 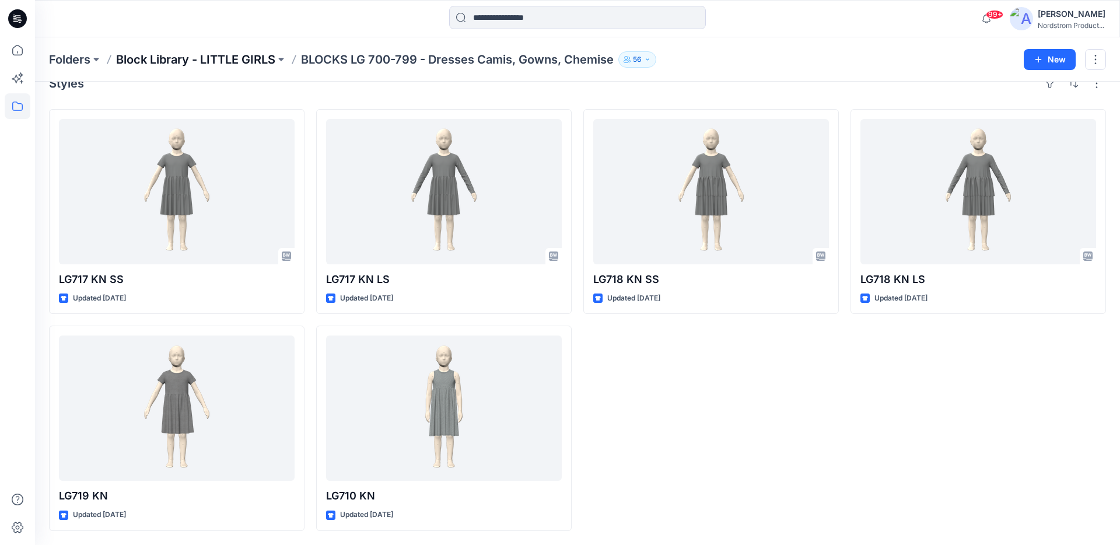 I want to click on button: 56, so click(x=637, y=60).